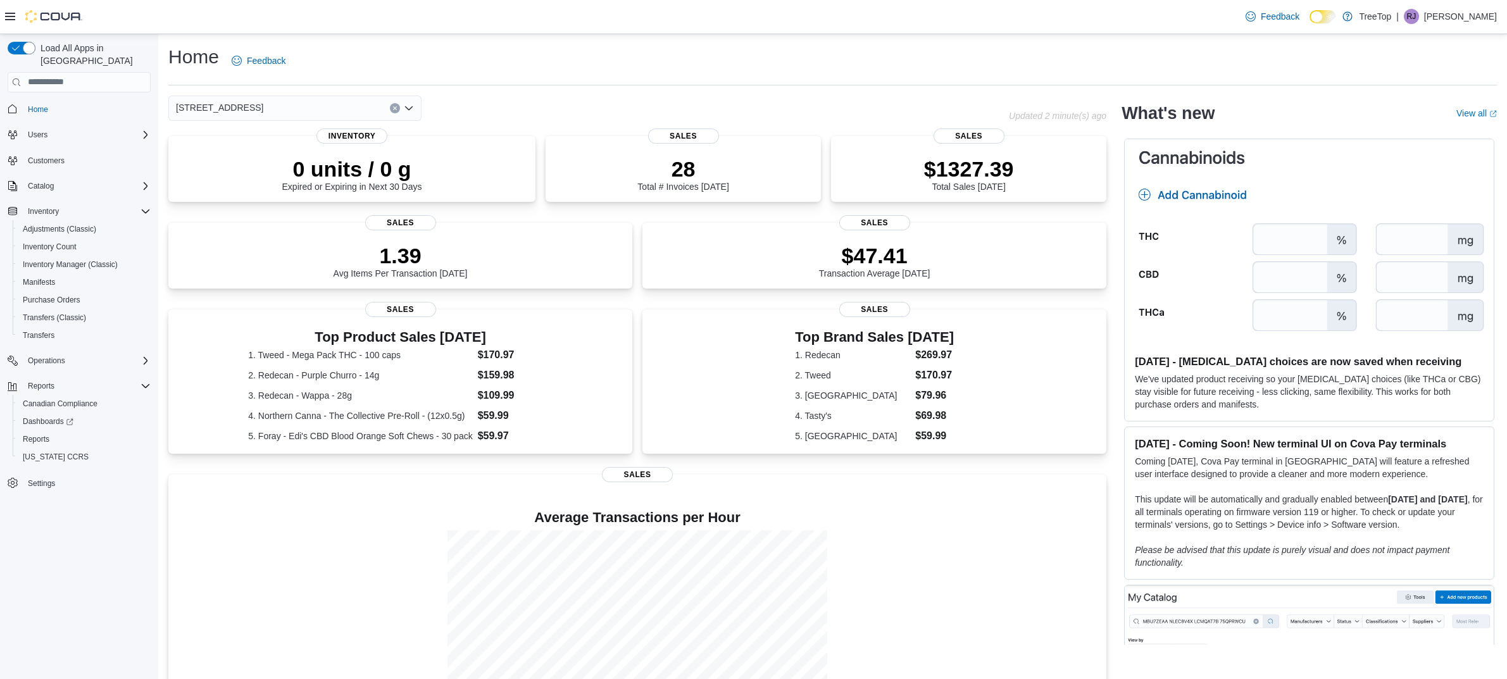 The height and width of the screenshot is (679, 1507). I want to click on a: Manifests, so click(39, 282).